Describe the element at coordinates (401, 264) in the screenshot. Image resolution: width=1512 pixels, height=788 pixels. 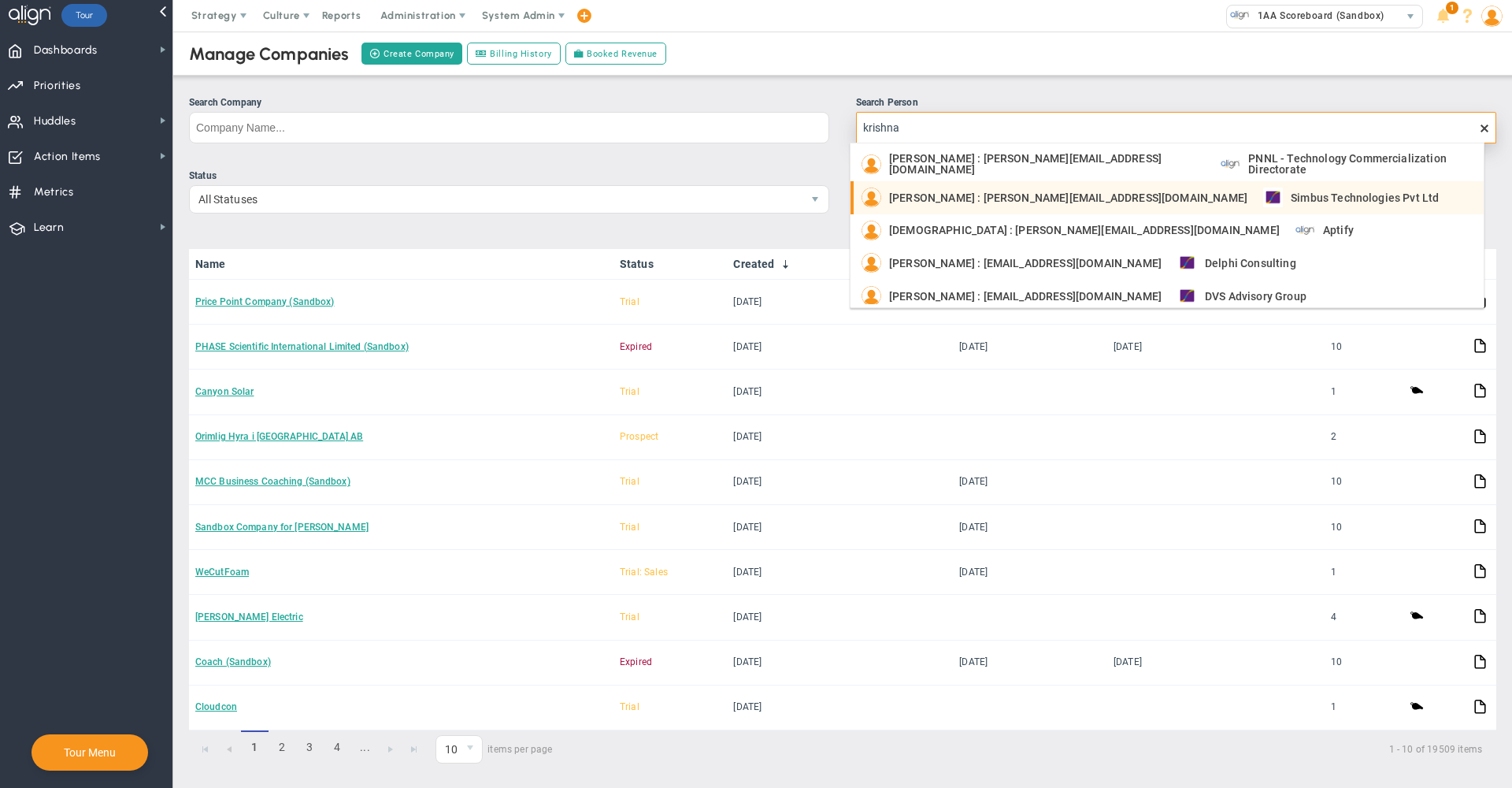
I see `a: Name` at that location.